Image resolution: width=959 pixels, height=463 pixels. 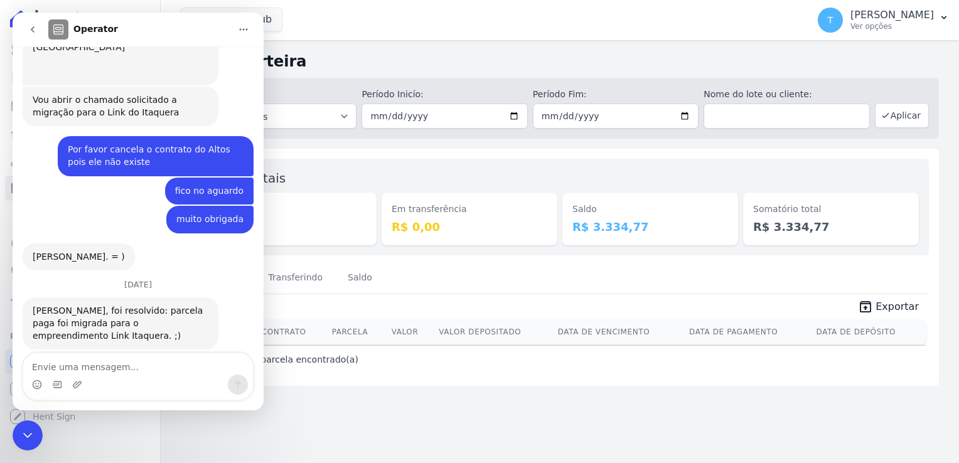 I want to click on button: Aplicar, so click(x=902, y=115).